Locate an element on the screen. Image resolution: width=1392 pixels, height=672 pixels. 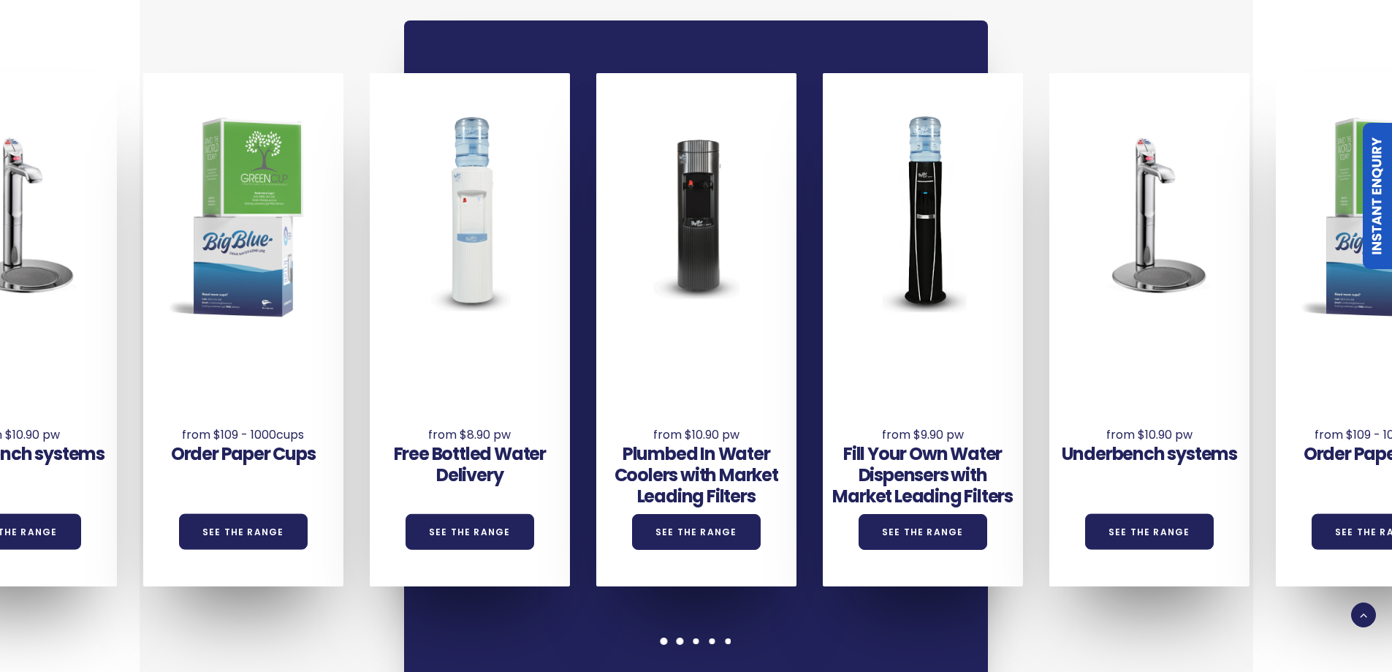
a: Fill Your Own Water Dispensers with Market Leading Filters is located at coordinates (922, 474).